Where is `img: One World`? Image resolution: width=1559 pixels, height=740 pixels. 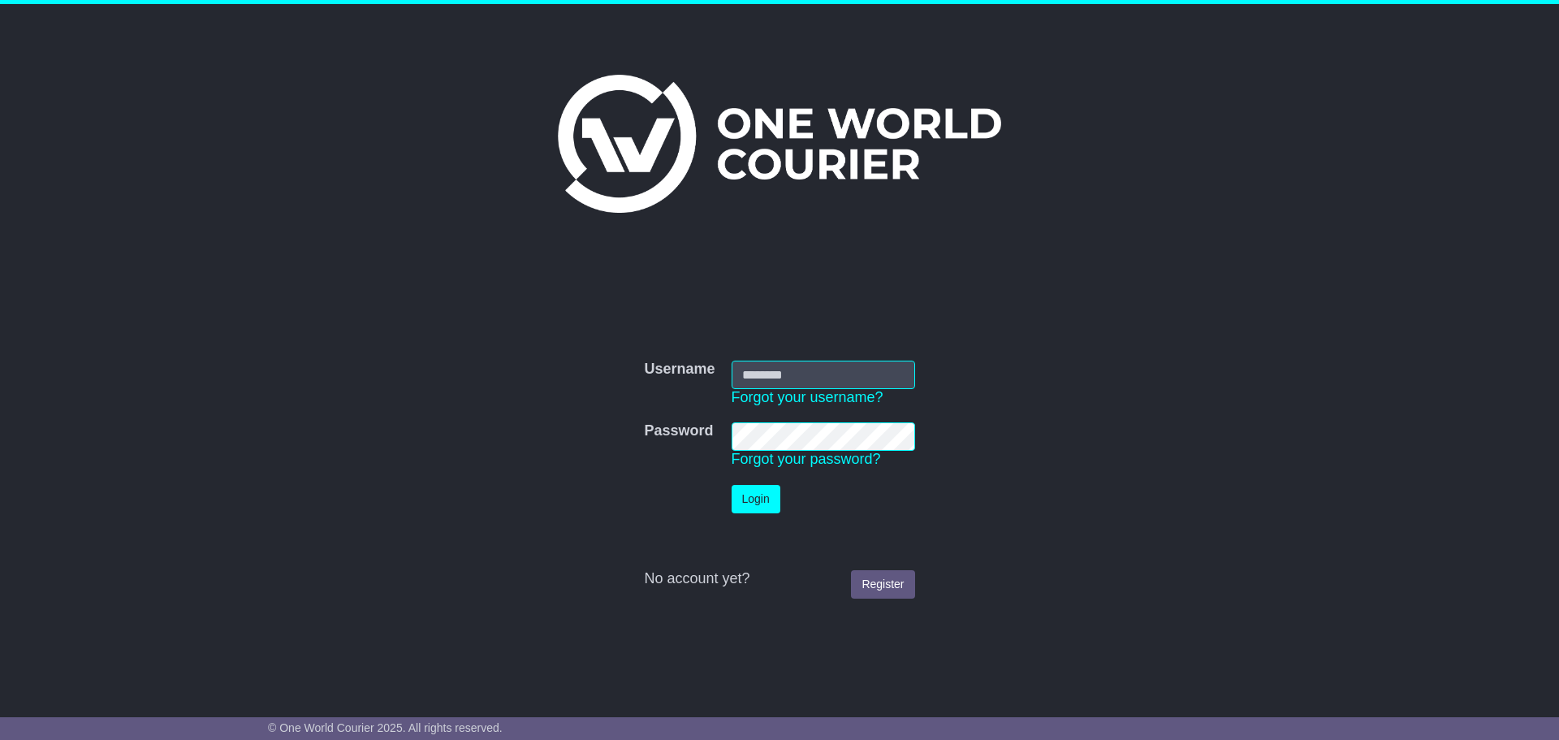 img: One World is located at coordinates (780, 144).